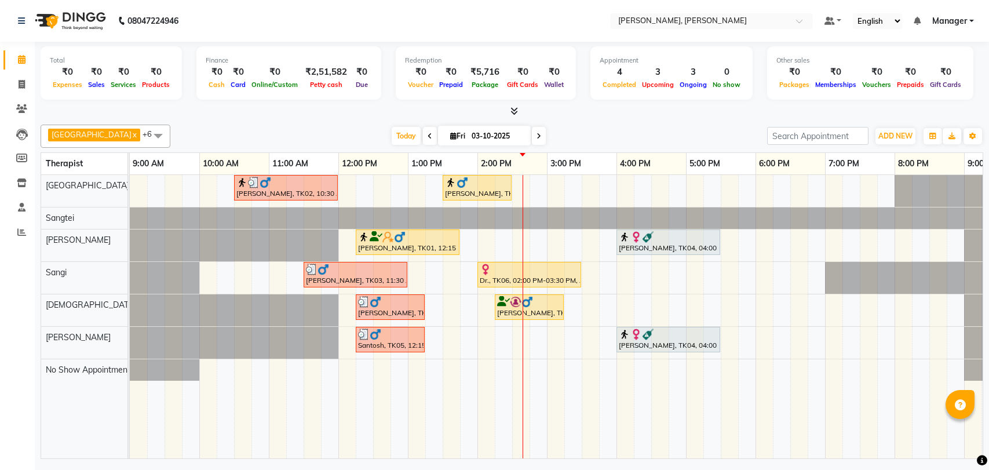  I want to click on span: Today, so click(406, 136).